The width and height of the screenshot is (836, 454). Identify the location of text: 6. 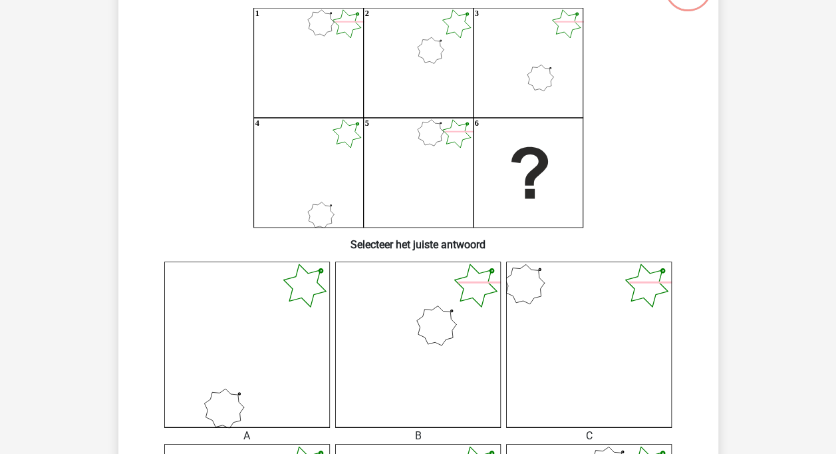
(476, 124).